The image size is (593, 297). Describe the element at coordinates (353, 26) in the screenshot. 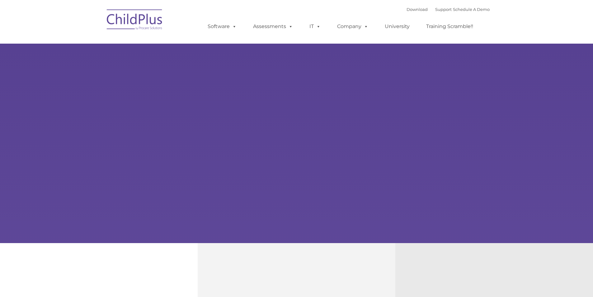

I see `a: Company` at that location.